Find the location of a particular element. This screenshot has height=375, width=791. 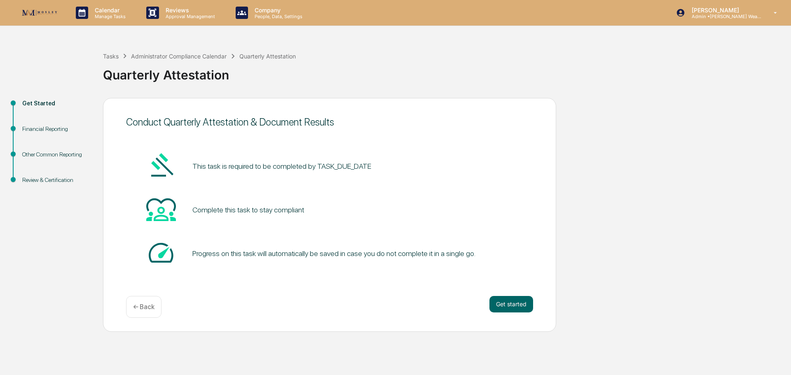

div: Get Started is located at coordinates (56, 103).